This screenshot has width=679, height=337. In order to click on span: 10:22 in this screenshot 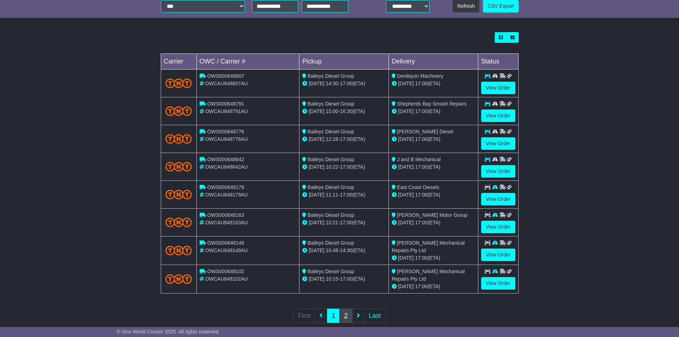, I will do `click(332, 167)`.